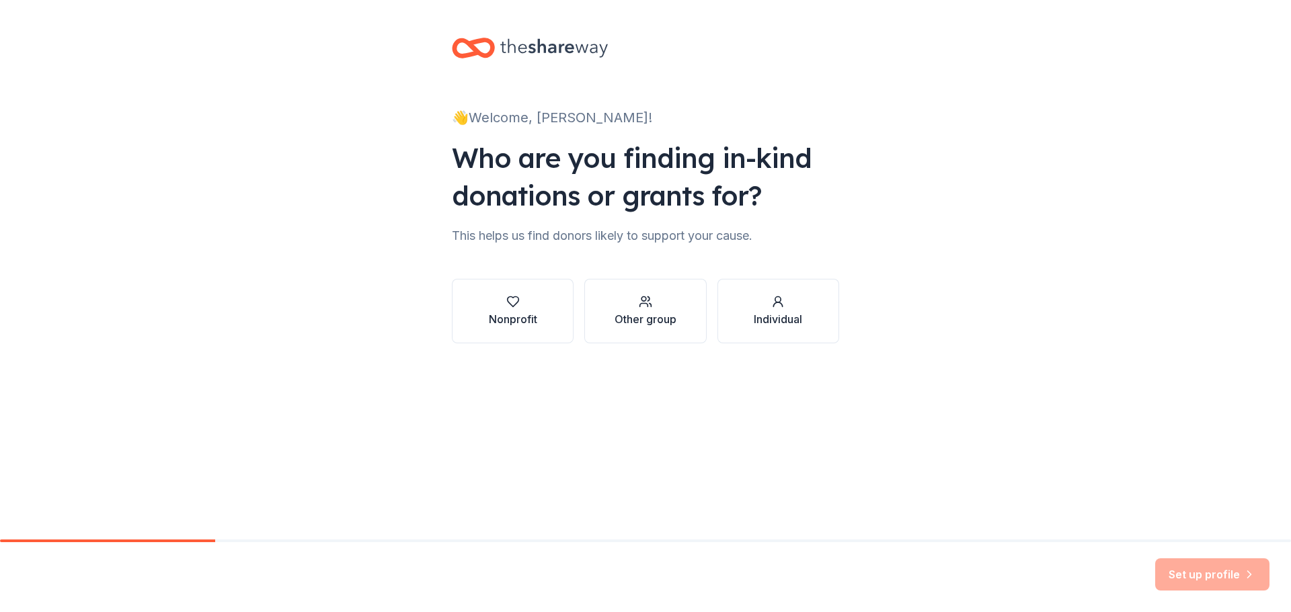  What do you see at coordinates (645, 311) in the screenshot?
I see `button: Other group` at bounding box center [645, 311].